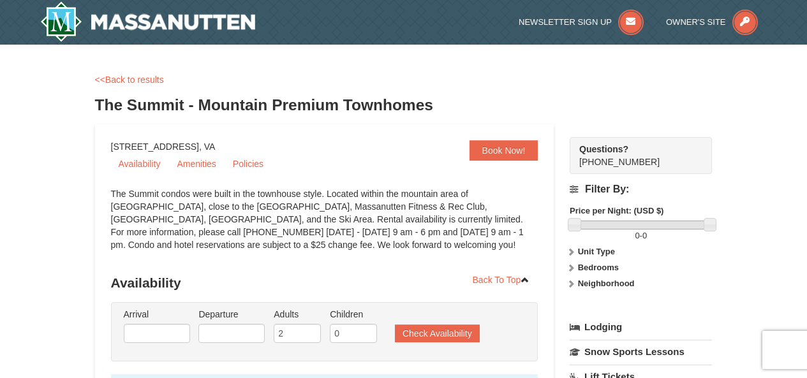 This screenshot has width=807, height=378. What do you see at coordinates (148, 22) in the screenshot?
I see `img: Massanutten Resort Logo` at bounding box center [148, 22].